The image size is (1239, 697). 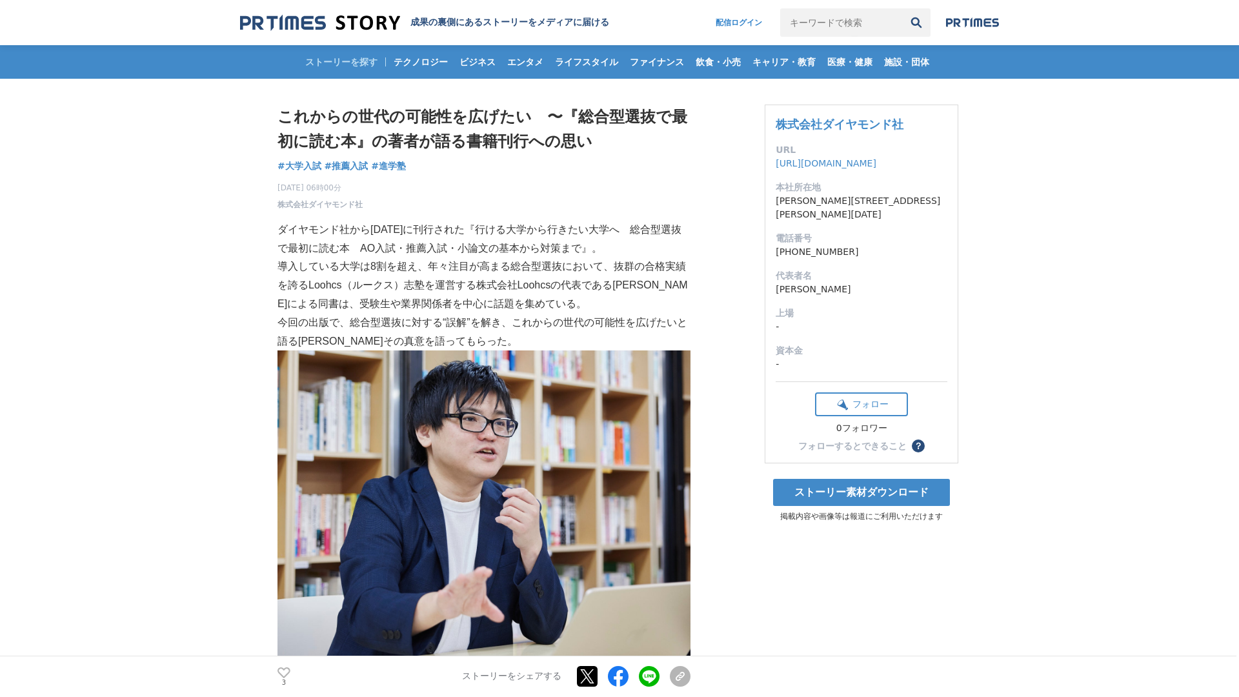 What do you see at coordinates (484, 503) in the screenshot?
I see `img: thumbnail_a1e42290-8c5b-11f0-9be3-074a6b9b5375.jpg` at bounding box center [484, 503].